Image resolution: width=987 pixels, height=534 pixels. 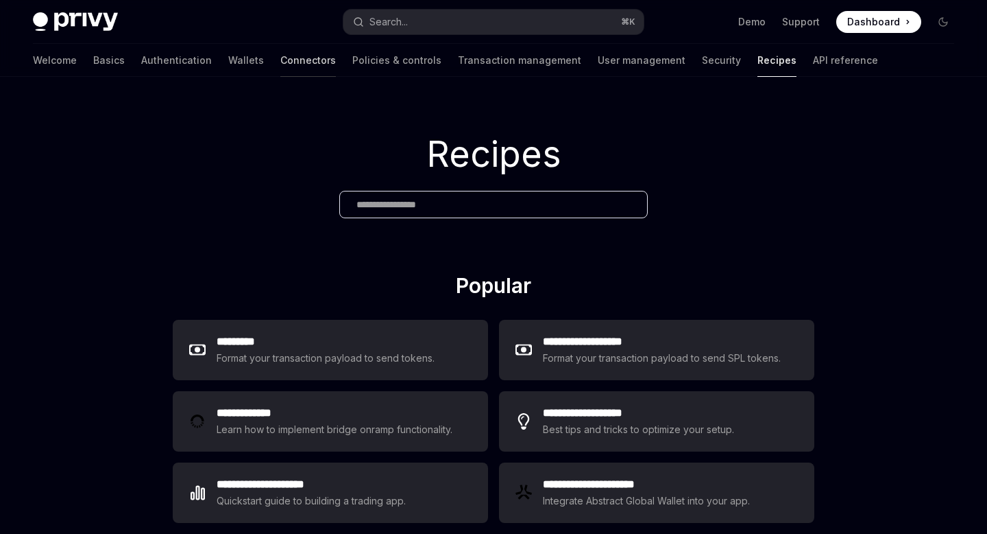 I want to click on div: Integrate Abstract Global Wallet into your app., so click(x=647, y=501).